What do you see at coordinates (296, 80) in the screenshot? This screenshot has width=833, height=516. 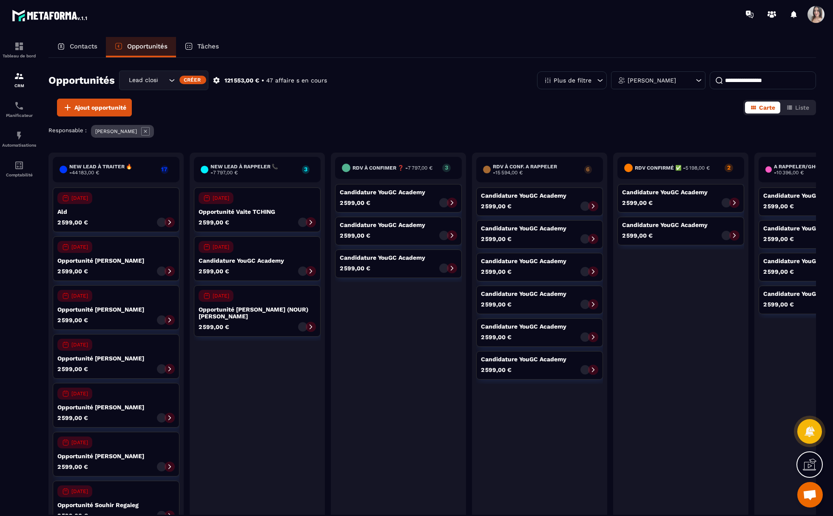 I see `p: 47 affaire s en cours` at bounding box center [296, 80].